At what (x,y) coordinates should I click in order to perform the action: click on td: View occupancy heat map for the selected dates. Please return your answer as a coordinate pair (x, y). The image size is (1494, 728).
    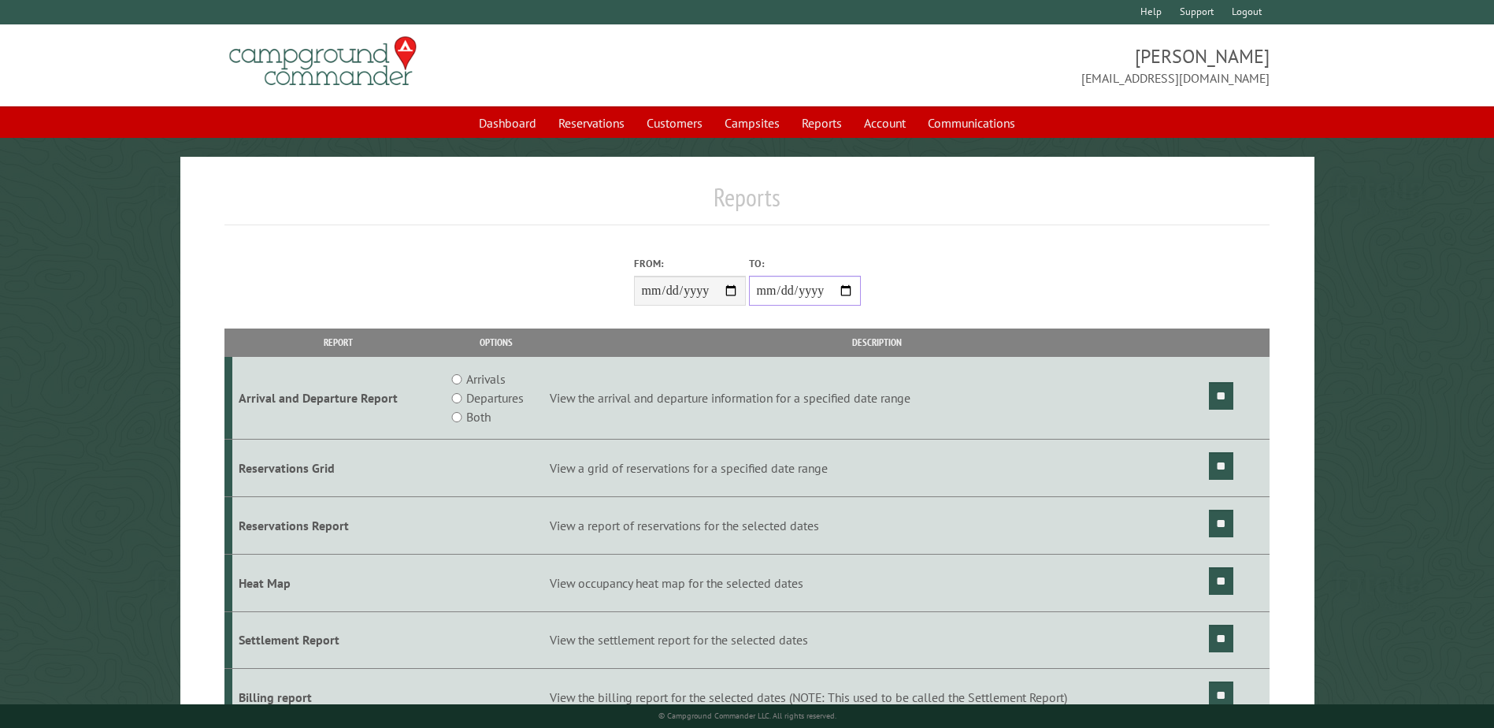
    Looking at the image, I should click on (877, 582).